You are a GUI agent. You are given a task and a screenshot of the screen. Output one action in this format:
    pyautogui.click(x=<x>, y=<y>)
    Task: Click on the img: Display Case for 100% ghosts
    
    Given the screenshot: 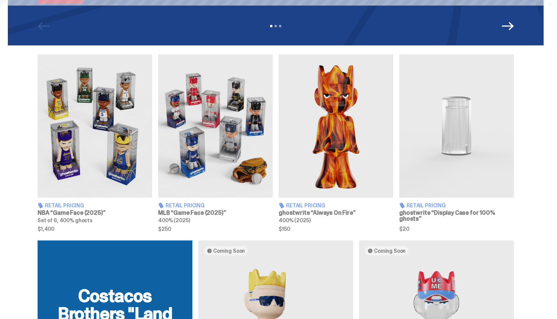 What is the action you would take?
    pyautogui.click(x=457, y=126)
    